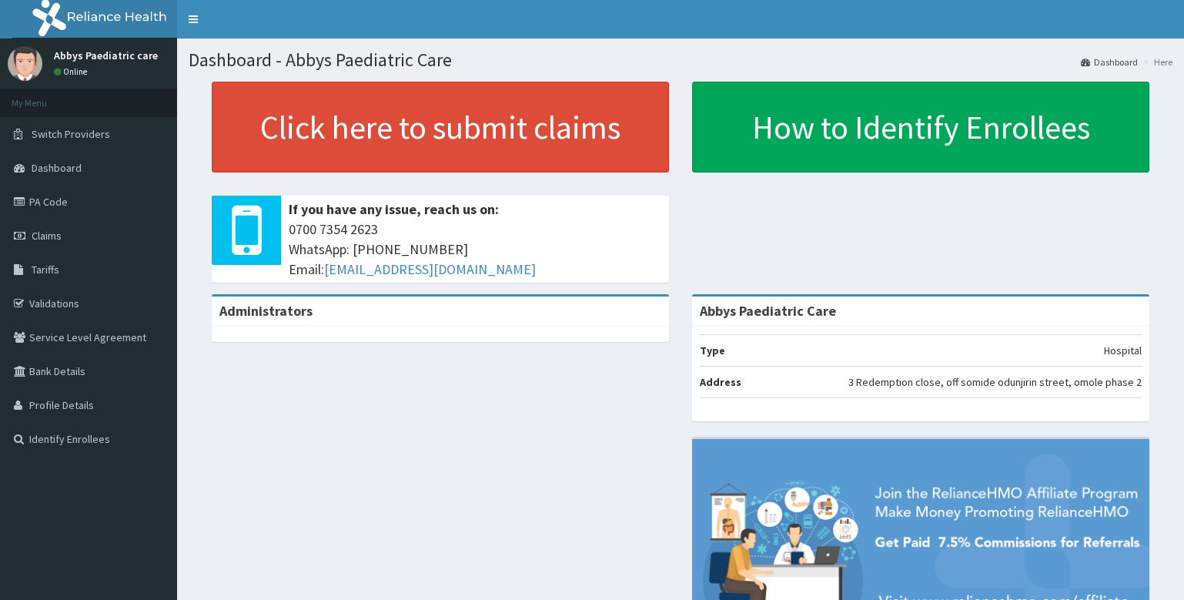  Describe the element at coordinates (921, 127) in the screenshot. I see `a: How to Identify Enrollees` at that location.